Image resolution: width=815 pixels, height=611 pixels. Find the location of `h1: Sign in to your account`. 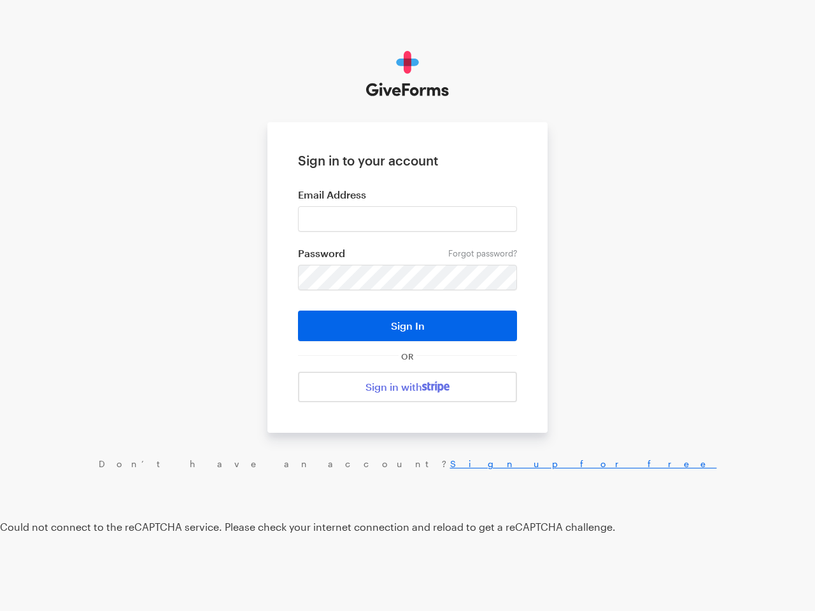

h1: Sign in to your account is located at coordinates (407, 160).